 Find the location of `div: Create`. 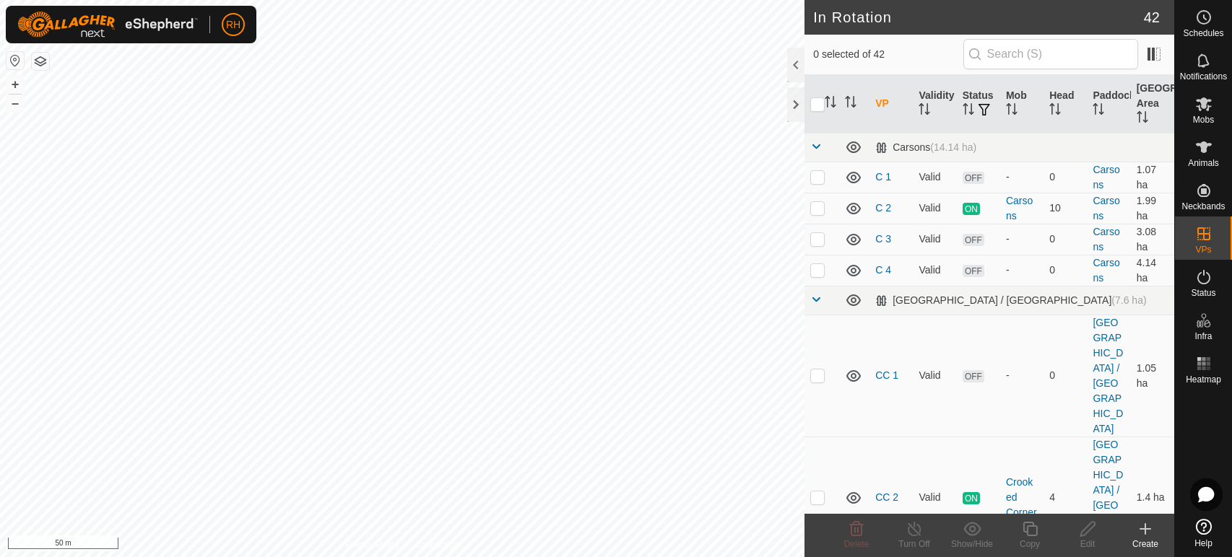

div: Create is located at coordinates (1145, 544).